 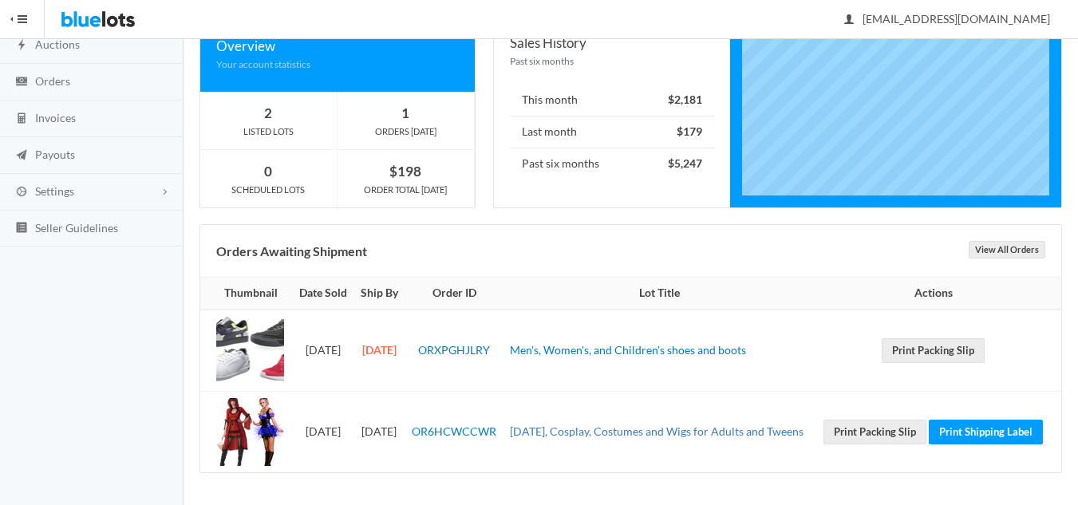 I want to click on th: Thumbnail, so click(x=246, y=294).